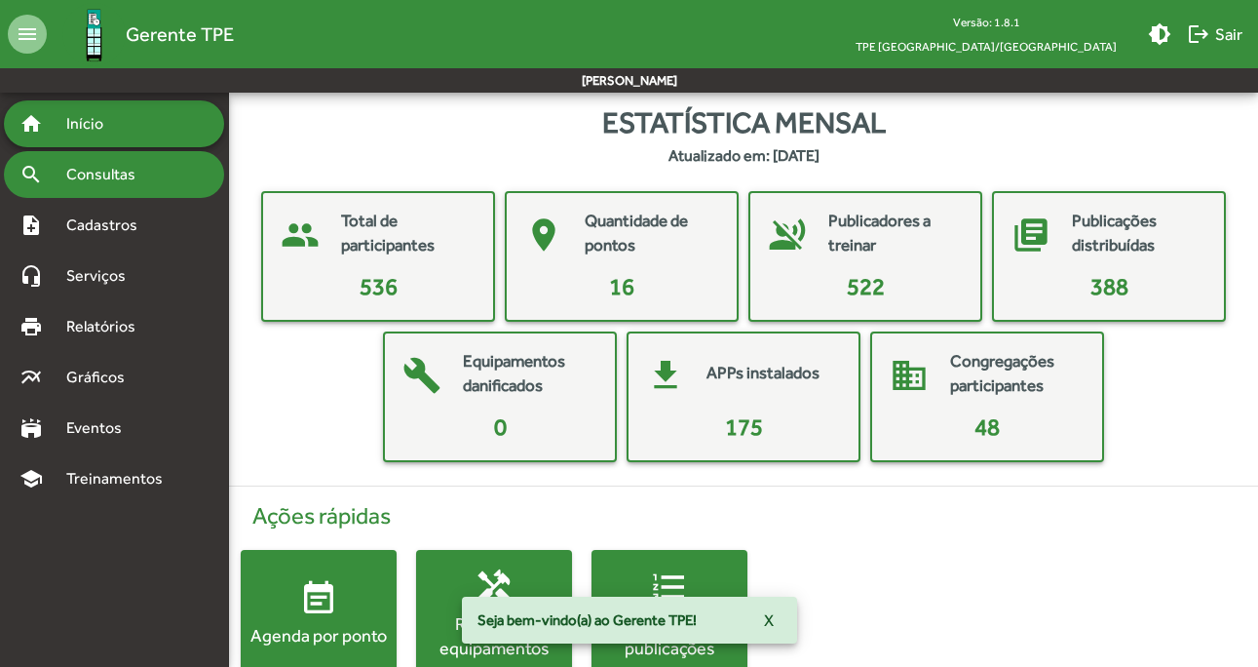 The height and width of the screenshot is (667, 1258). I want to click on mat-card-title: Total de participantes, so click(407, 233).